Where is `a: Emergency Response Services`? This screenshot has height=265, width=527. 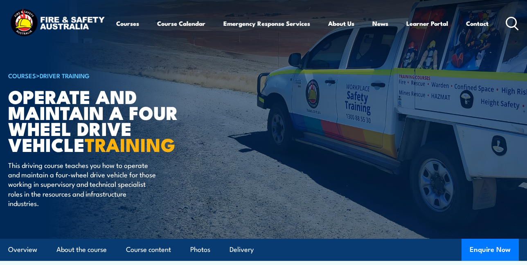 a: Emergency Response Services is located at coordinates (267, 23).